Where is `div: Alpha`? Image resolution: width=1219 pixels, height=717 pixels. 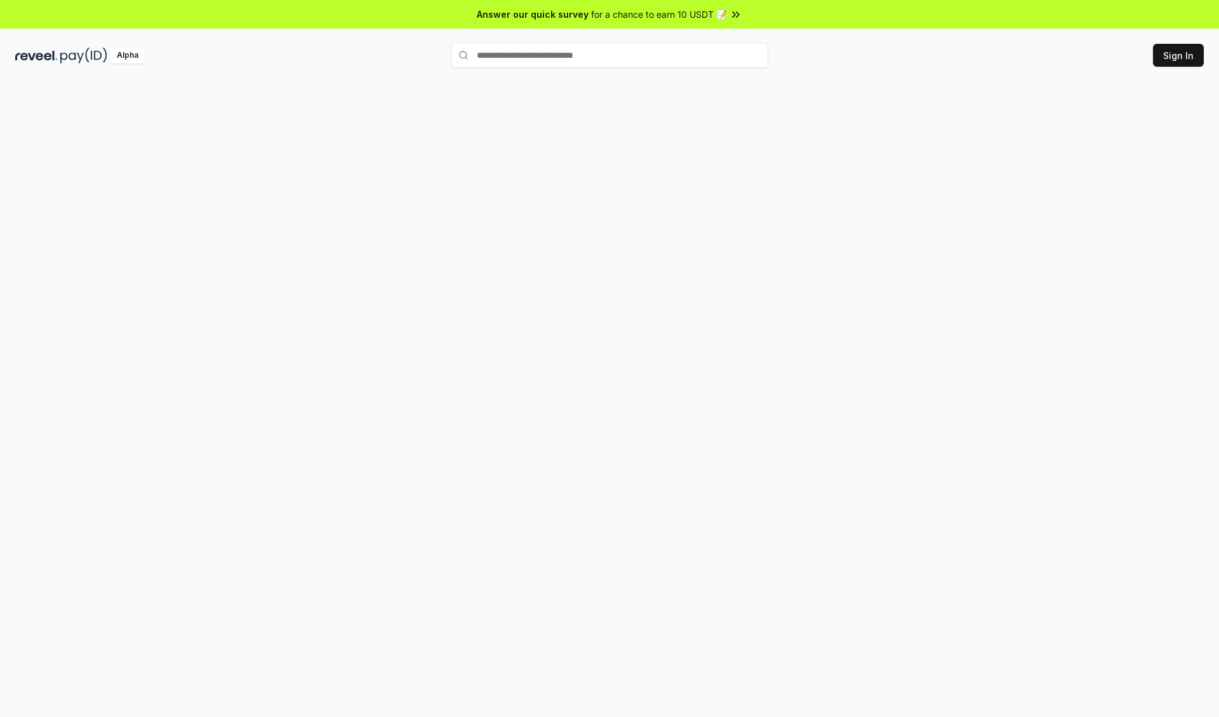
div: Alpha is located at coordinates (128, 55).